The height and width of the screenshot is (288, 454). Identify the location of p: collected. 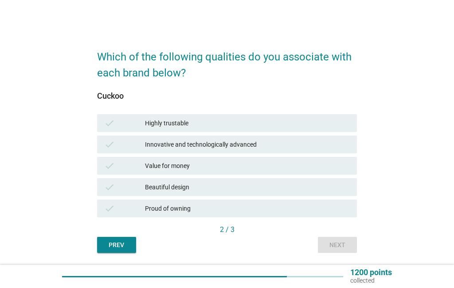
(371, 280).